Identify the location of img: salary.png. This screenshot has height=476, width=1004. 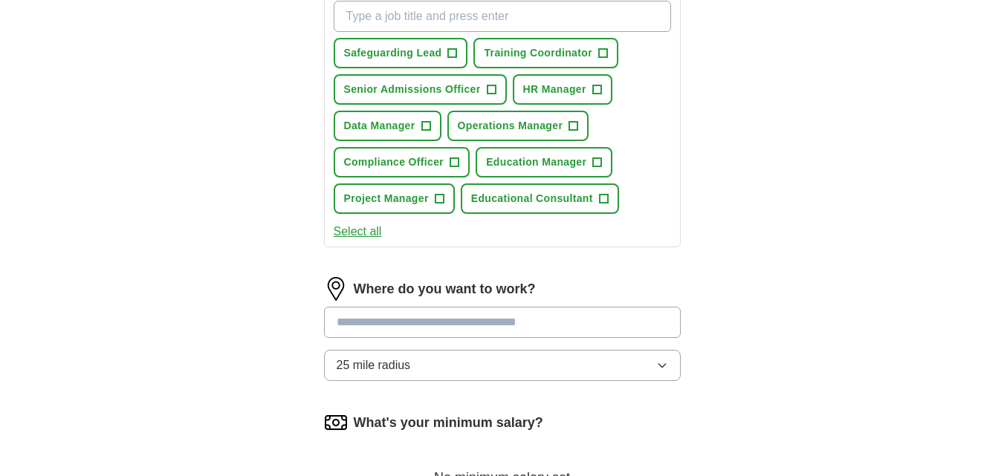
(336, 423).